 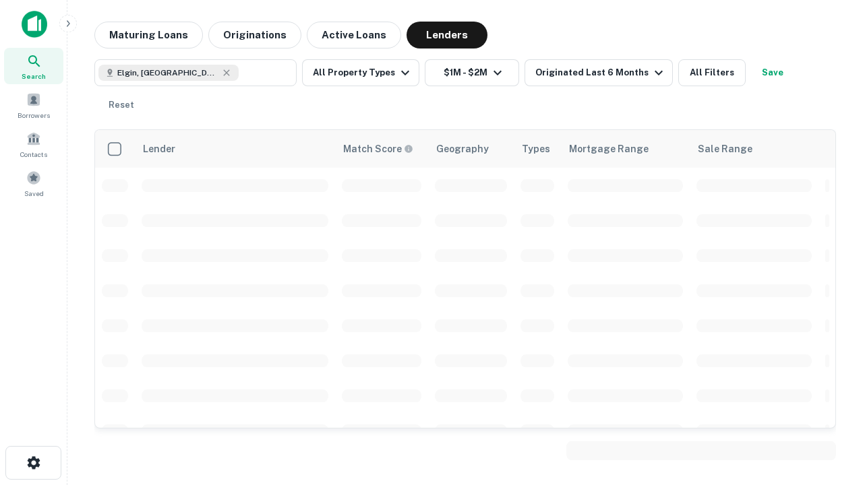 What do you see at coordinates (378, 149) in the screenshot?
I see `div: Capitalize uses an advanced AI algorithm to match your search with the best lender. The match sco...` at bounding box center [378, 149].